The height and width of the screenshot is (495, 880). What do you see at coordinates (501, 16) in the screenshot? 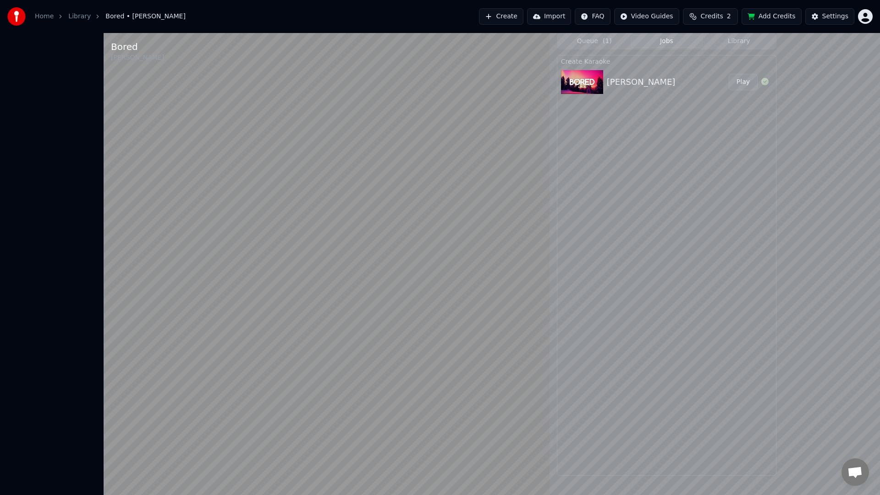
I see `button: Create` at bounding box center [501, 16].